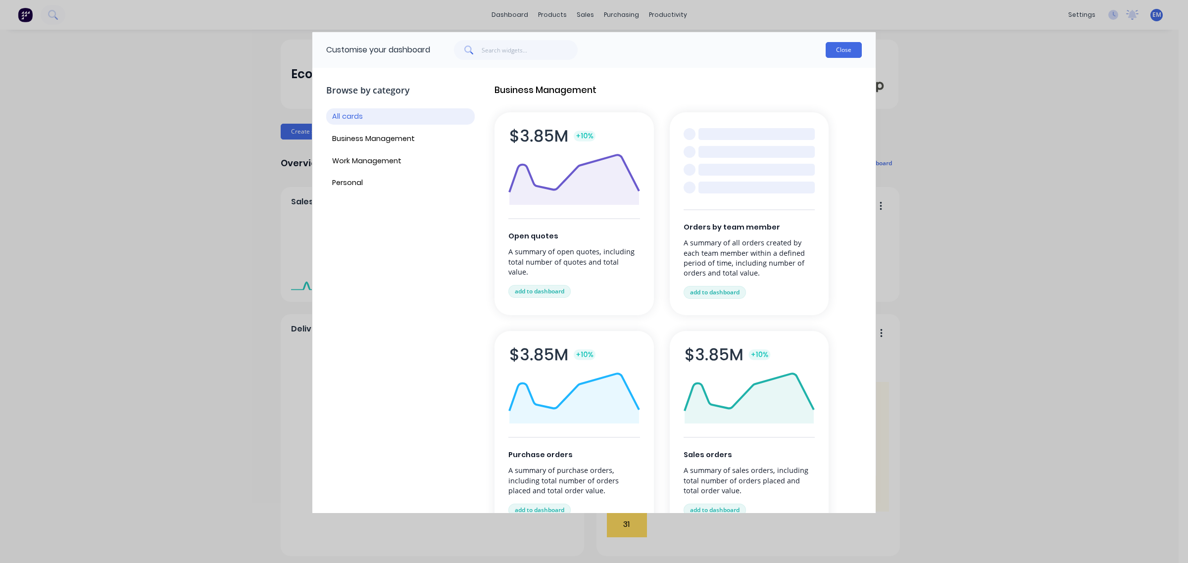 Image resolution: width=1188 pixels, height=563 pixels. I want to click on span: Purchase orders, so click(574, 456).